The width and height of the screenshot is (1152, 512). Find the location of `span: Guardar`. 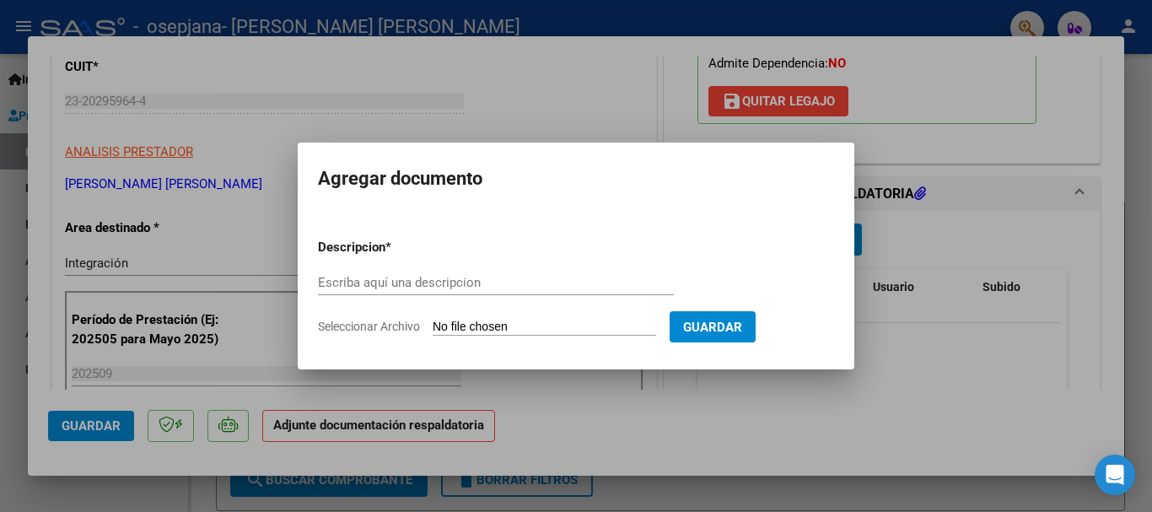

span: Guardar is located at coordinates (713, 327).